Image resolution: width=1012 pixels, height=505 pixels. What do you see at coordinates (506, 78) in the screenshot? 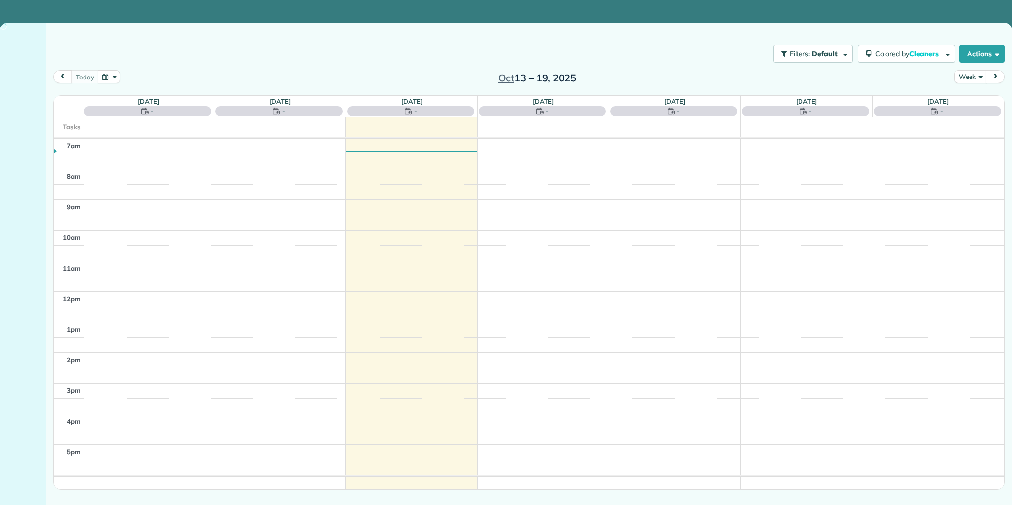
I see `span: Oct` at bounding box center [506, 78].